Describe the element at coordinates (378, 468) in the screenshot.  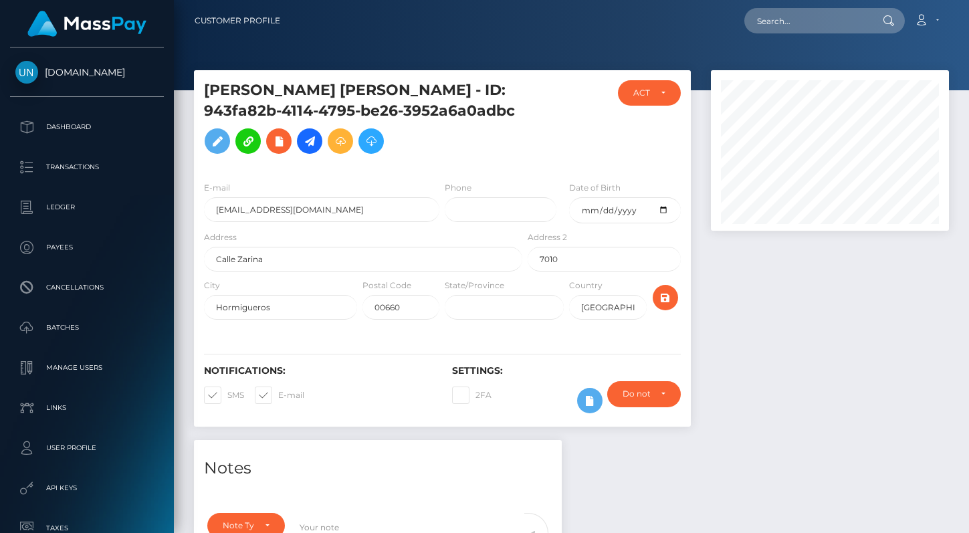
I see `h4: Notes` at that location.